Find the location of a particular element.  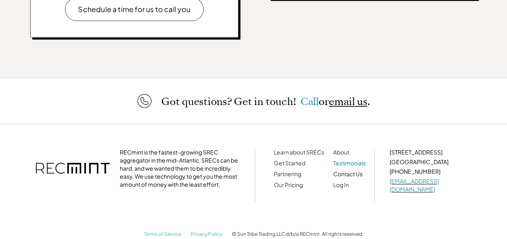

p: Schedule a time for us to call you is located at coordinates (134, 9).